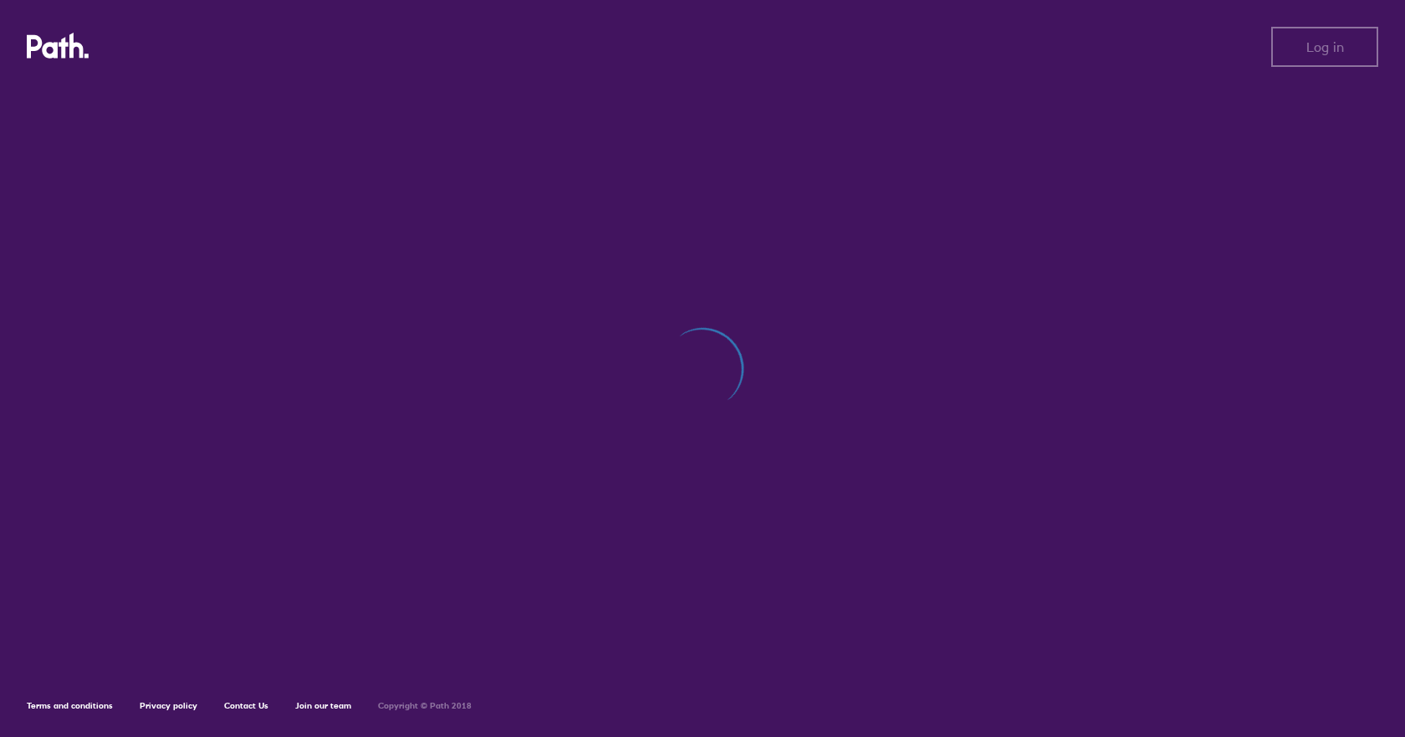  What do you see at coordinates (323, 705) in the screenshot?
I see `a: Join our team` at bounding box center [323, 705].